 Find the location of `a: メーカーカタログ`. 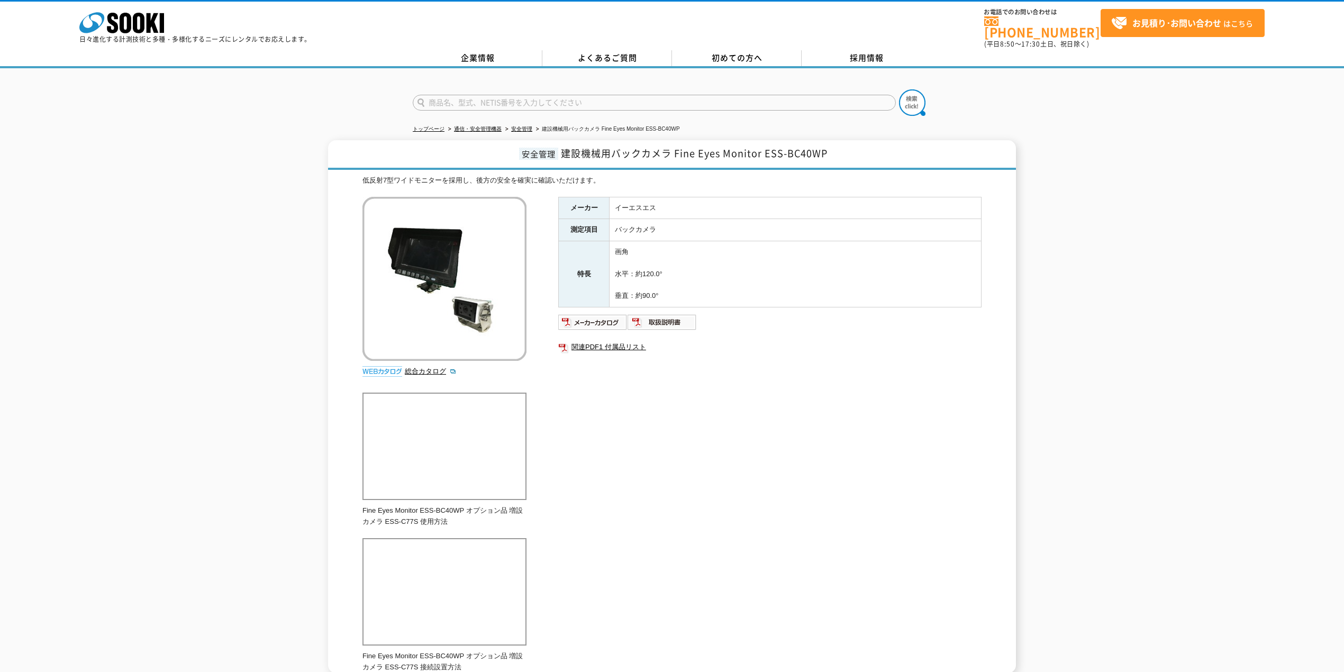

a: メーカーカタログ is located at coordinates (593, 324).